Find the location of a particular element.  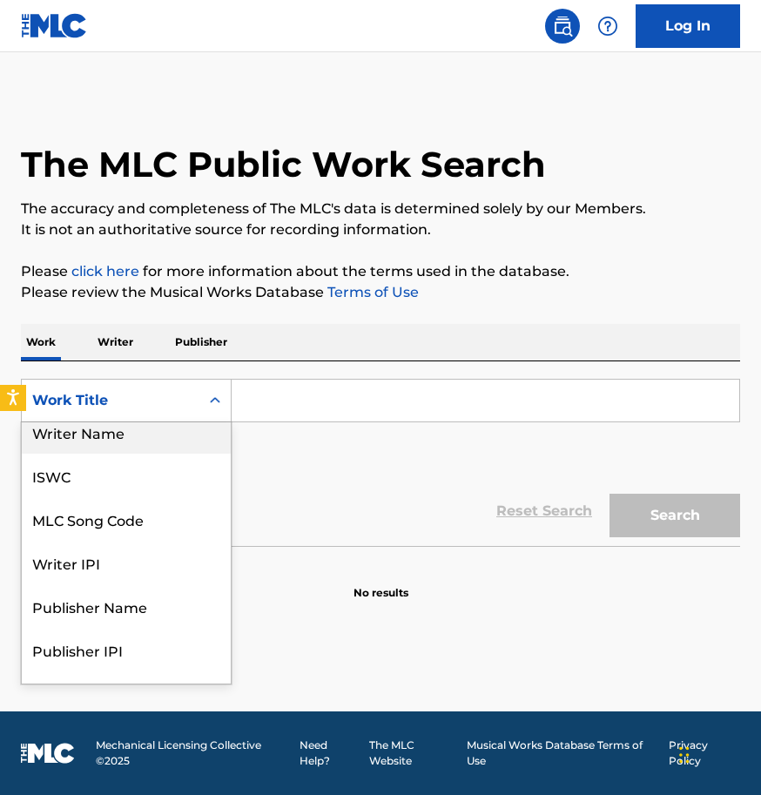

p: Work is located at coordinates (41, 342).